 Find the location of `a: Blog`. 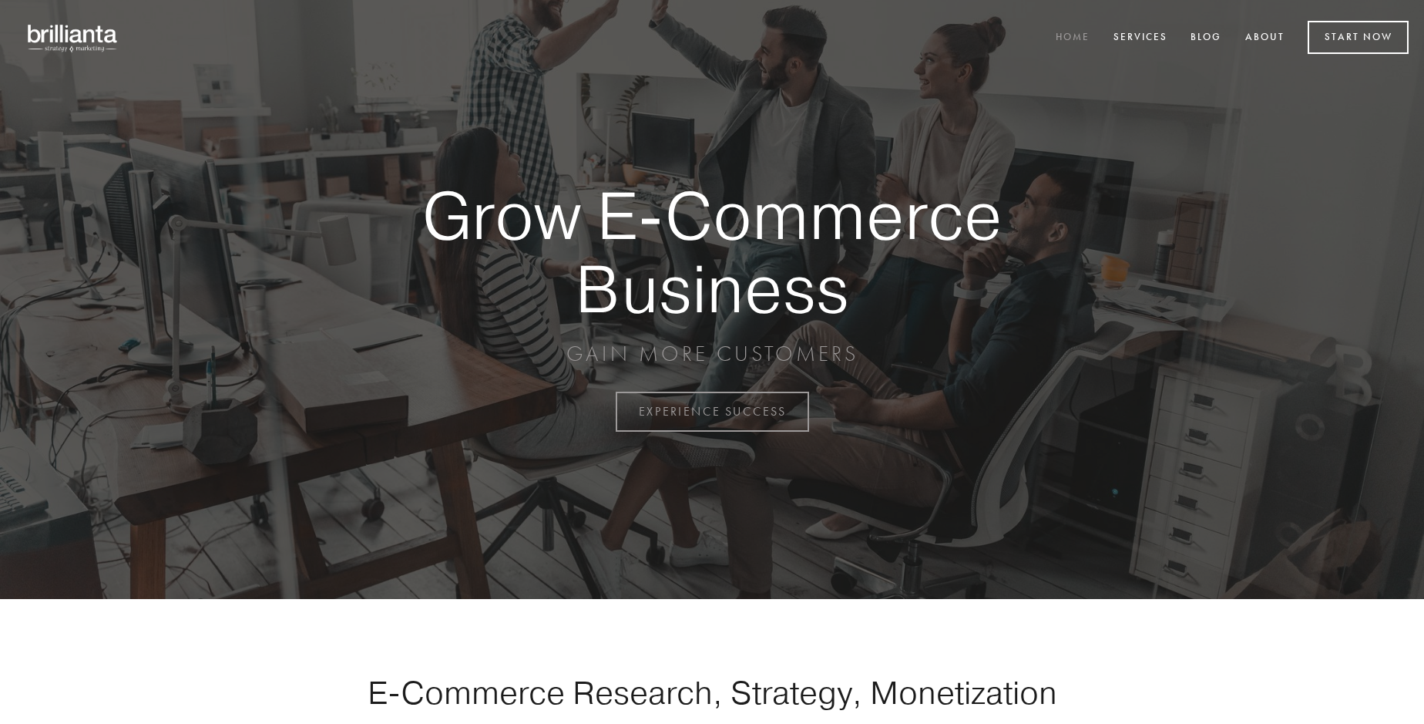

a: Blog is located at coordinates (1206, 38).